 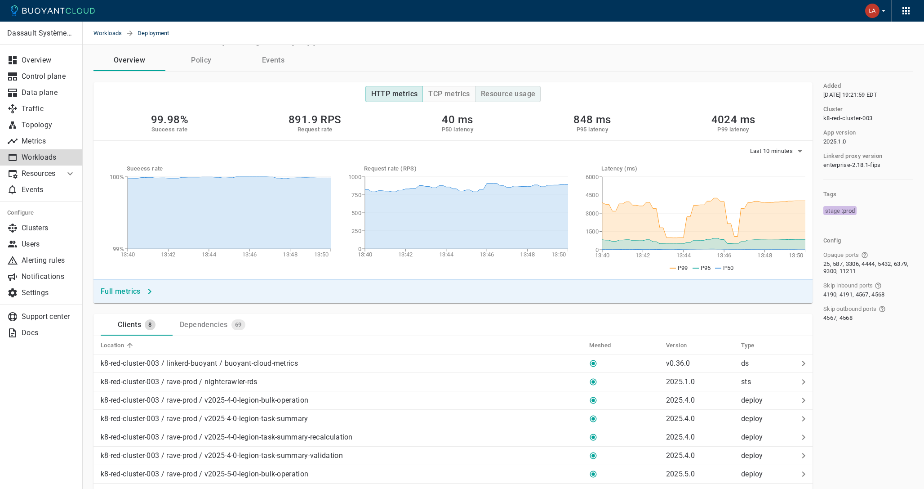 What do you see at coordinates (878, 285) in the screenshot?
I see `svg: Ports that bypass the Linkerd proxy for incoming connections` at bounding box center [878, 285].